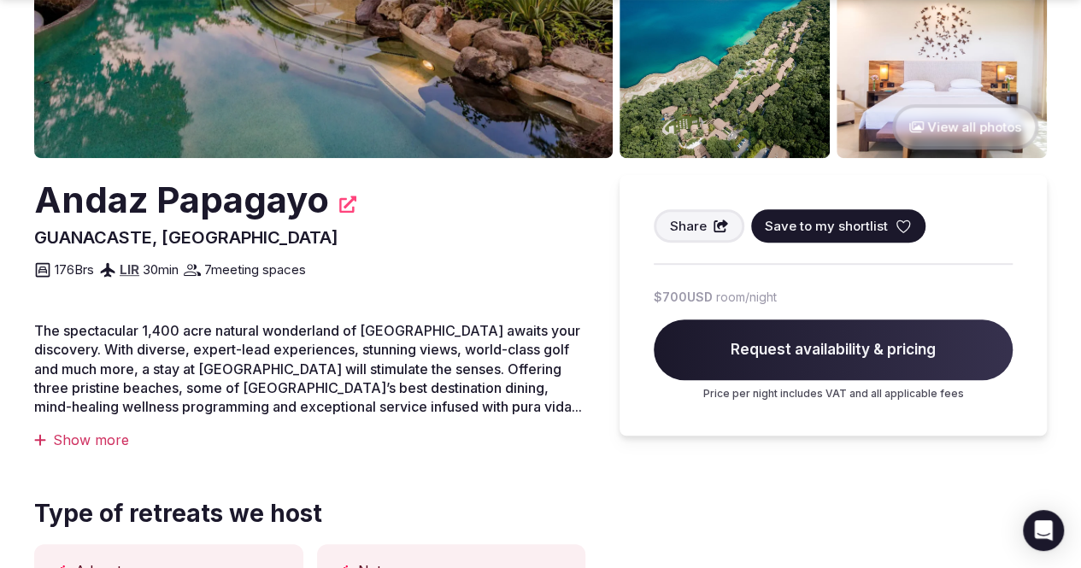 The height and width of the screenshot is (568, 1081). Describe the element at coordinates (965, 126) in the screenshot. I see `button: View all photos` at that location.